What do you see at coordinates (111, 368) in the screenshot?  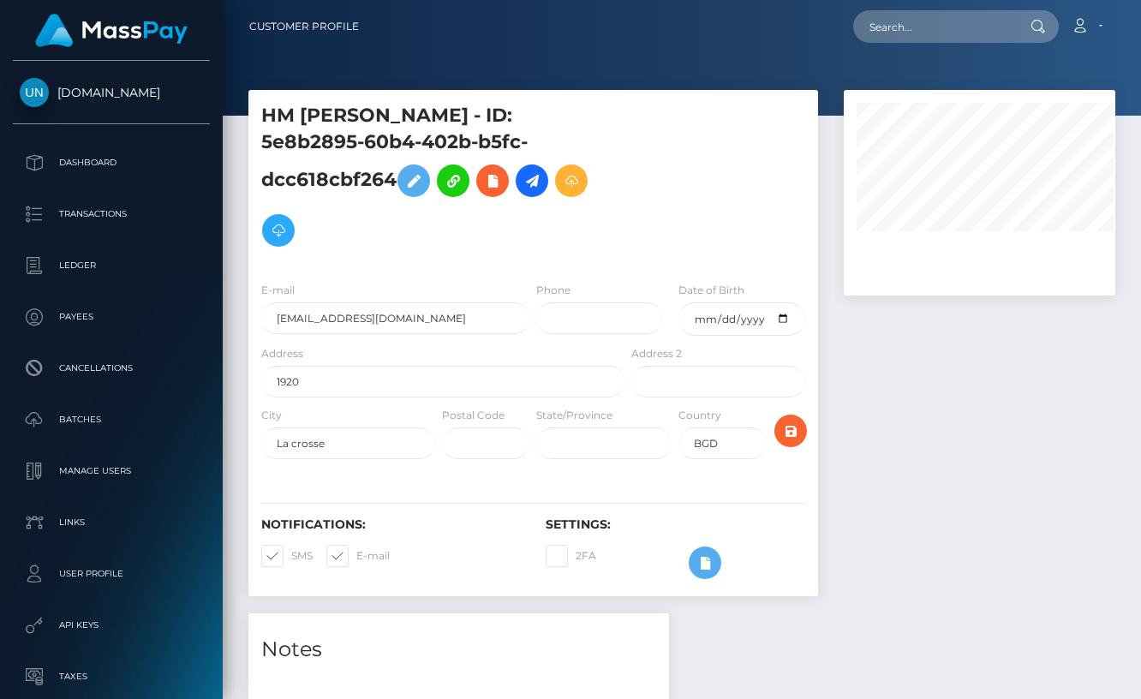 I see `a: Cancellations` at bounding box center [111, 368].